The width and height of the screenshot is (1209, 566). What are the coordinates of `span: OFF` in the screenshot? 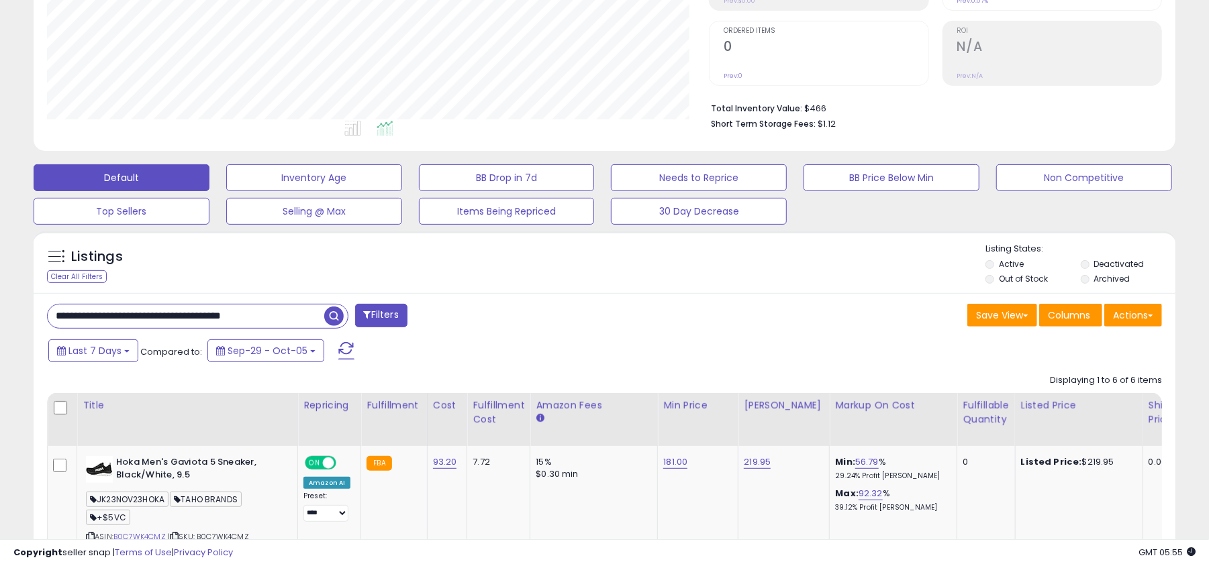 It's located at (345, 463).